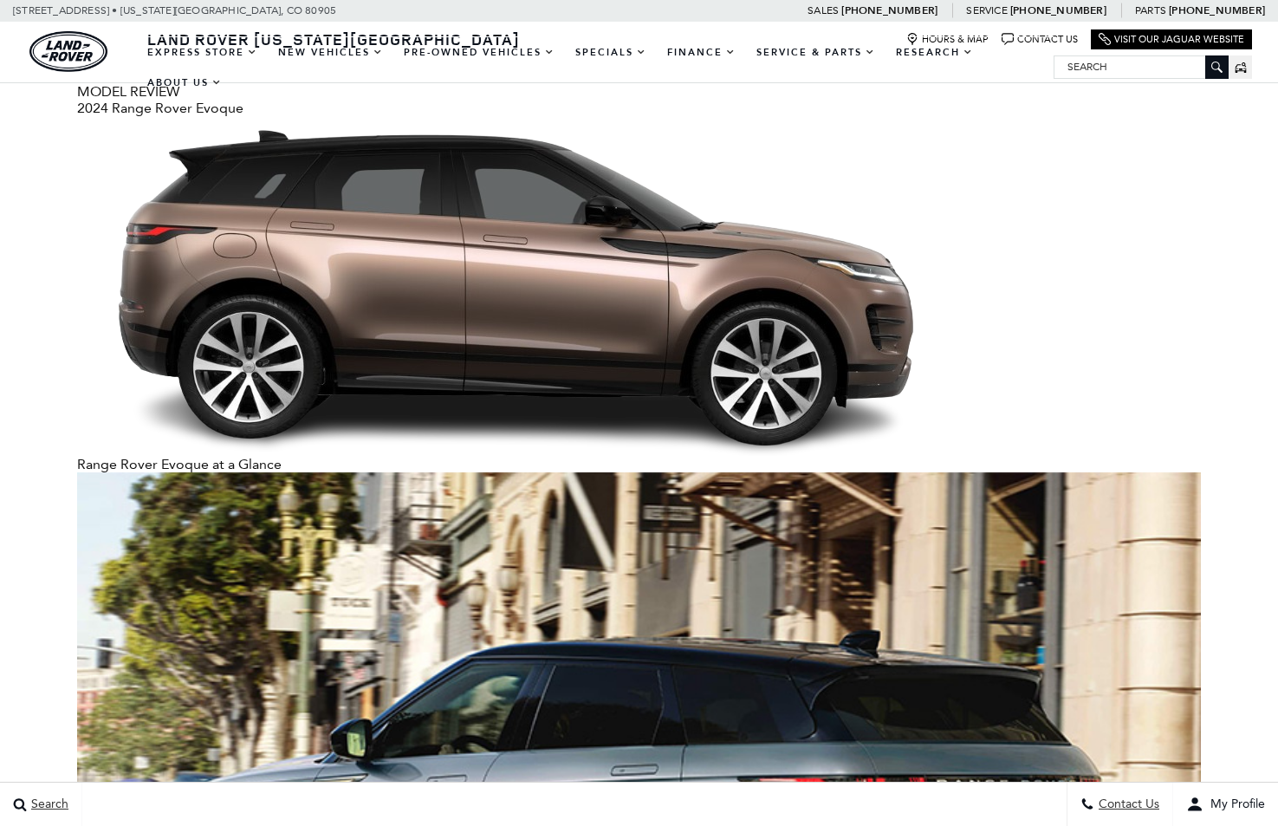 The height and width of the screenshot is (826, 1278). What do you see at coordinates (1225, 804) in the screenshot?
I see `button: Open user profile menu` at bounding box center [1225, 804].